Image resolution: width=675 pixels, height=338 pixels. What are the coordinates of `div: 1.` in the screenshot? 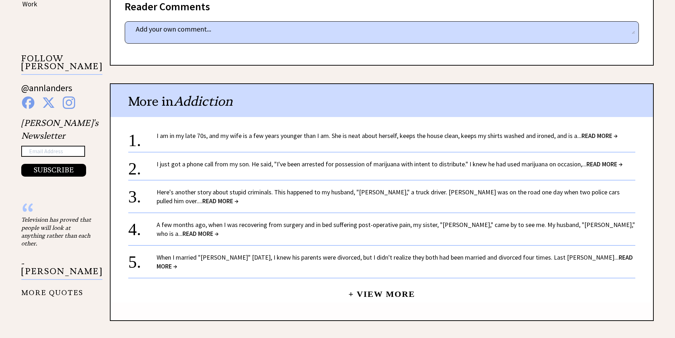 It's located at (142, 137).